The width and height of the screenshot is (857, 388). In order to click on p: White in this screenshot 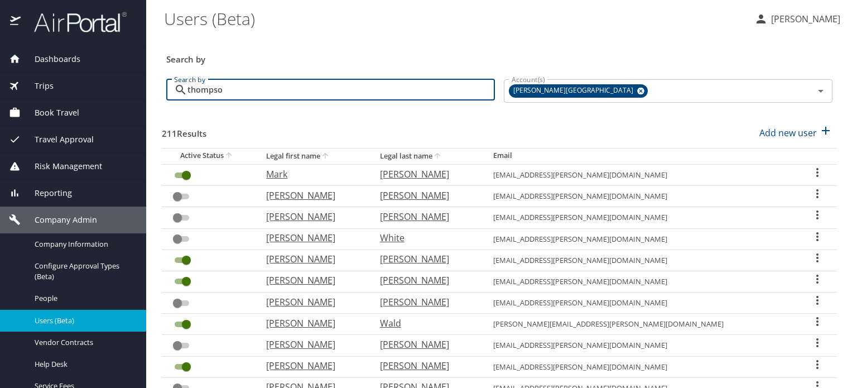, I will do `click(426, 238)`.